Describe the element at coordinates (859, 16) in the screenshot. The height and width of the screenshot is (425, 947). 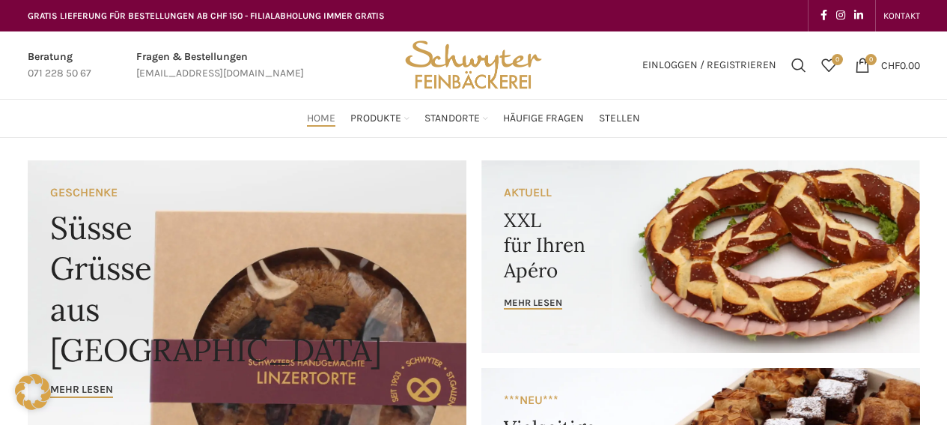
I see `a: Linkedin social link` at that location.